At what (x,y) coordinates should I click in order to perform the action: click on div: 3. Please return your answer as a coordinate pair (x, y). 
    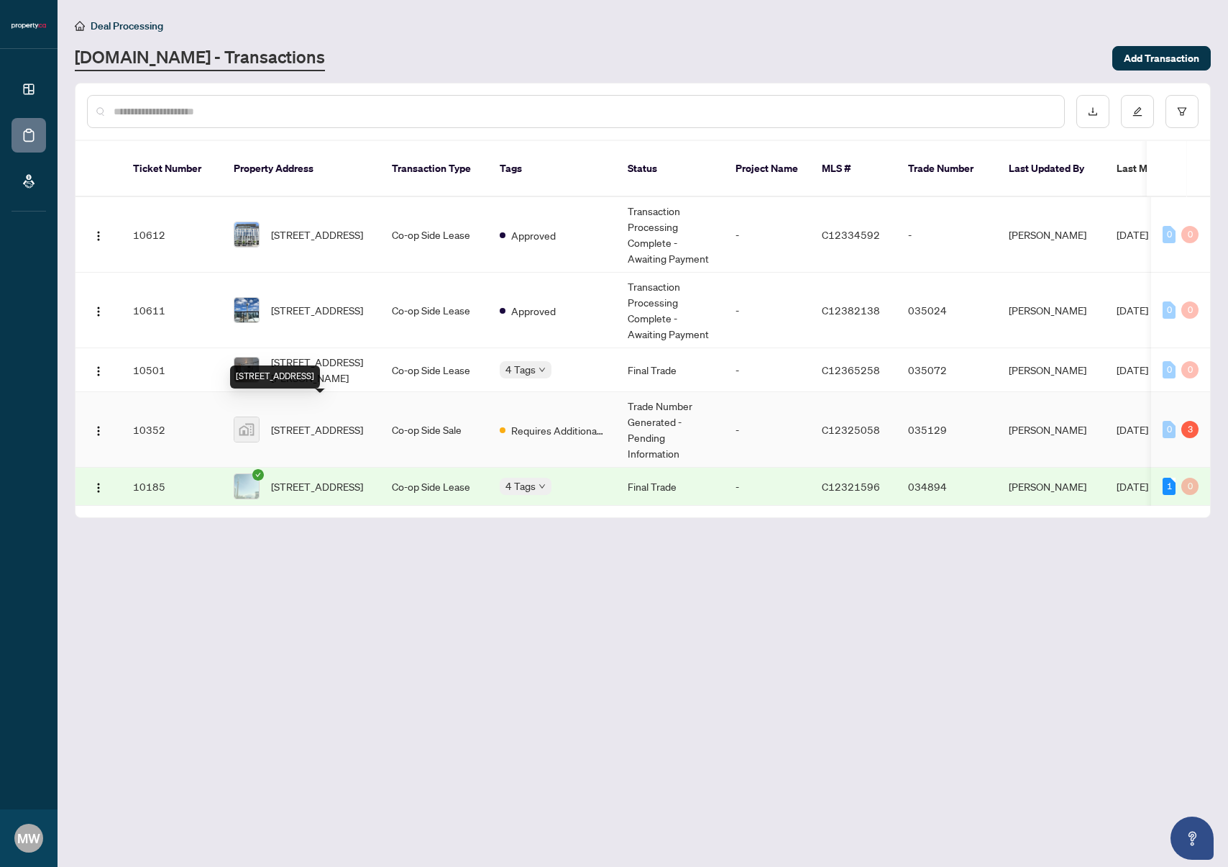
    Looking at the image, I should click on (1190, 429).